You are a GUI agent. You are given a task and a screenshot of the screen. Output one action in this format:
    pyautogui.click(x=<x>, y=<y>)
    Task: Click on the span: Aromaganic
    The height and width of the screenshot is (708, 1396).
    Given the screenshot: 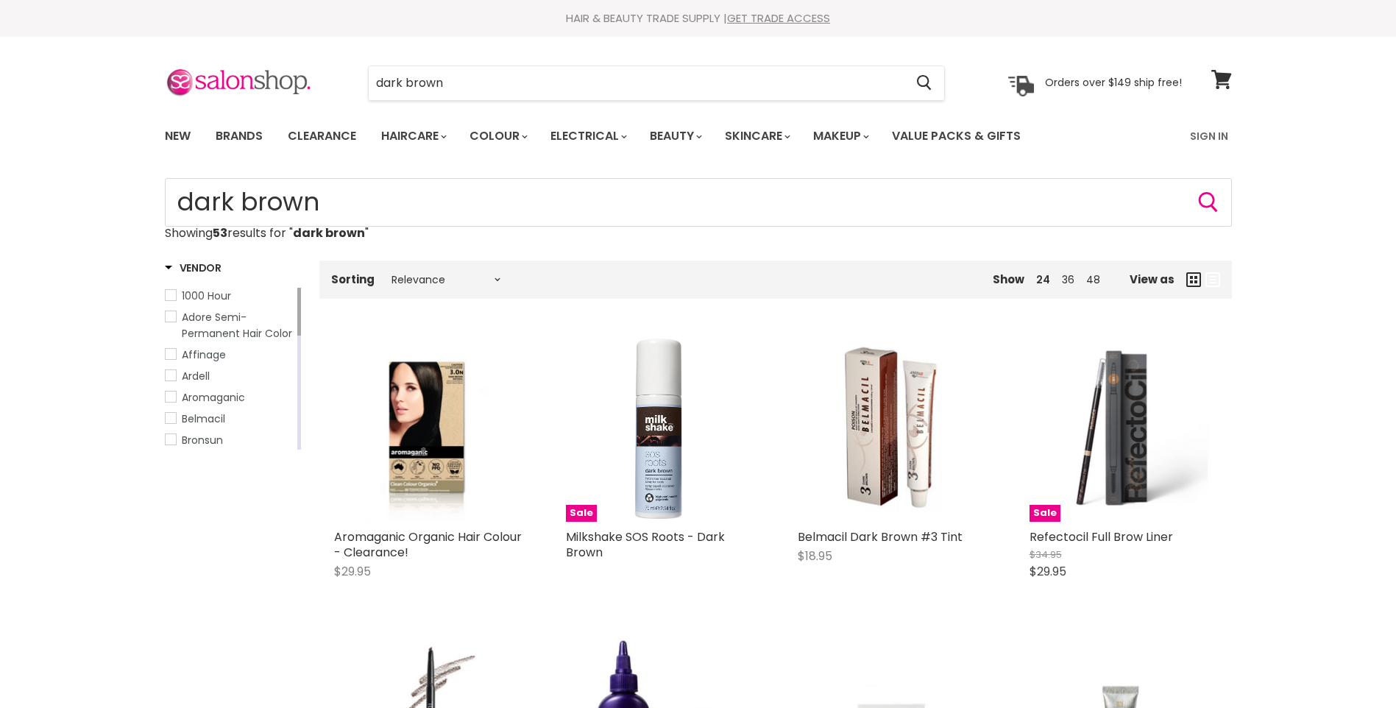 What is the action you would take?
    pyautogui.click(x=213, y=397)
    